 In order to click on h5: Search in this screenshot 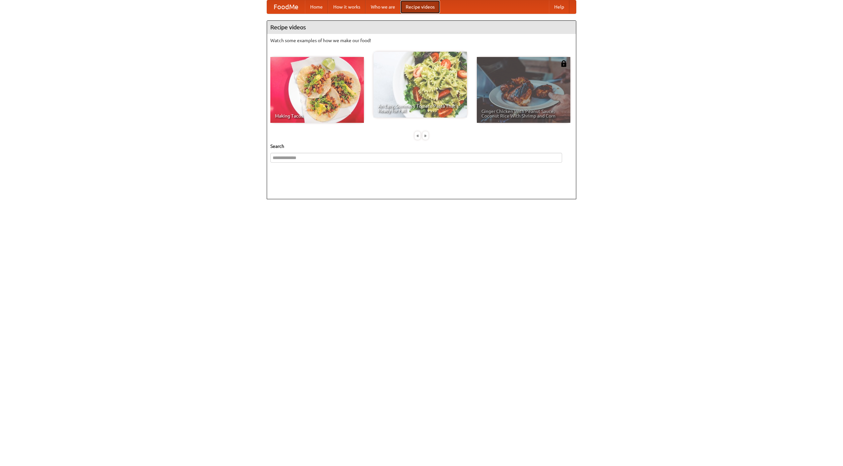, I will do `click(421, 146)`.